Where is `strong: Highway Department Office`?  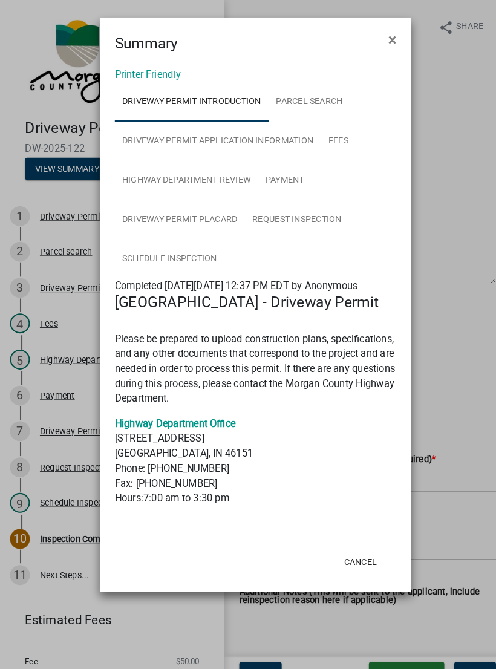 strong: Highway Department Office is located at coordinates (170, 411).